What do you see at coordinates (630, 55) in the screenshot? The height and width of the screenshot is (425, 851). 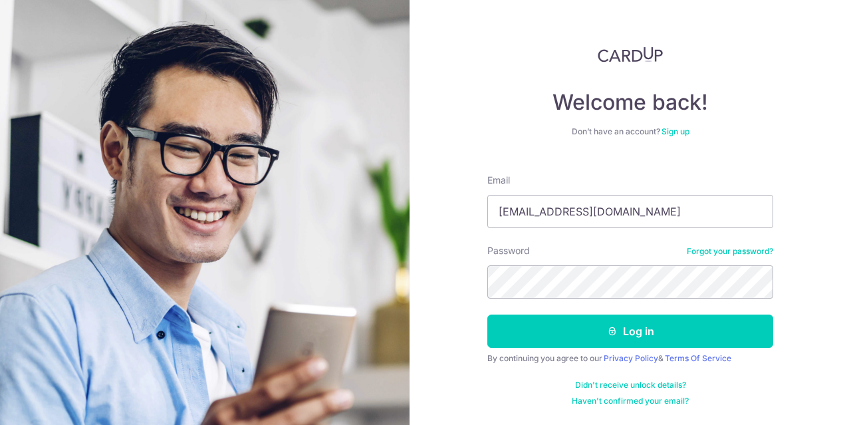 I see `img: CardUp Logo` at bounding box center [630, 55].